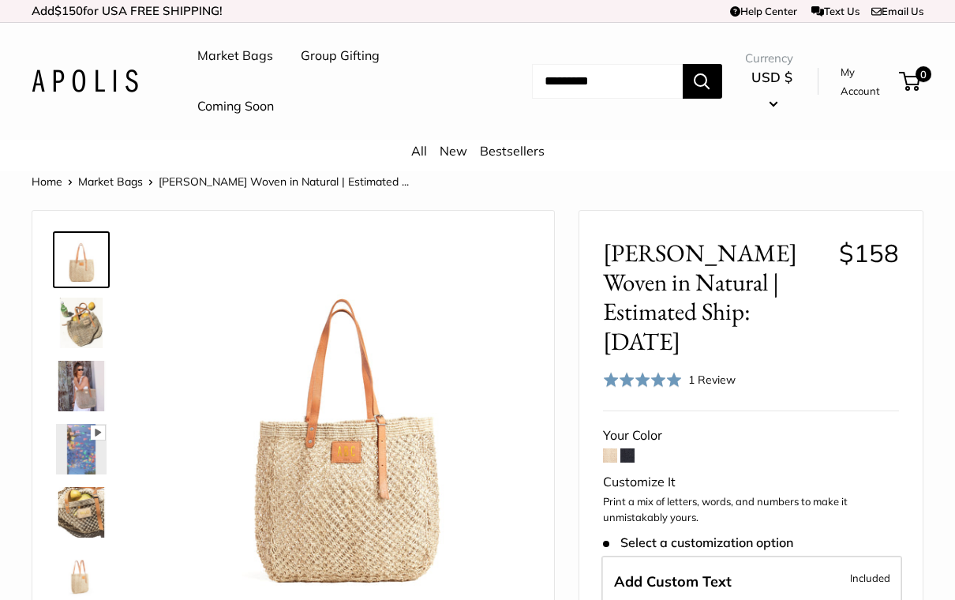 The image size is (955, 600). What do you see at coordinates (867, 81) in the screenshot?
I see `a: My Account` at bounding box center [867, 81].